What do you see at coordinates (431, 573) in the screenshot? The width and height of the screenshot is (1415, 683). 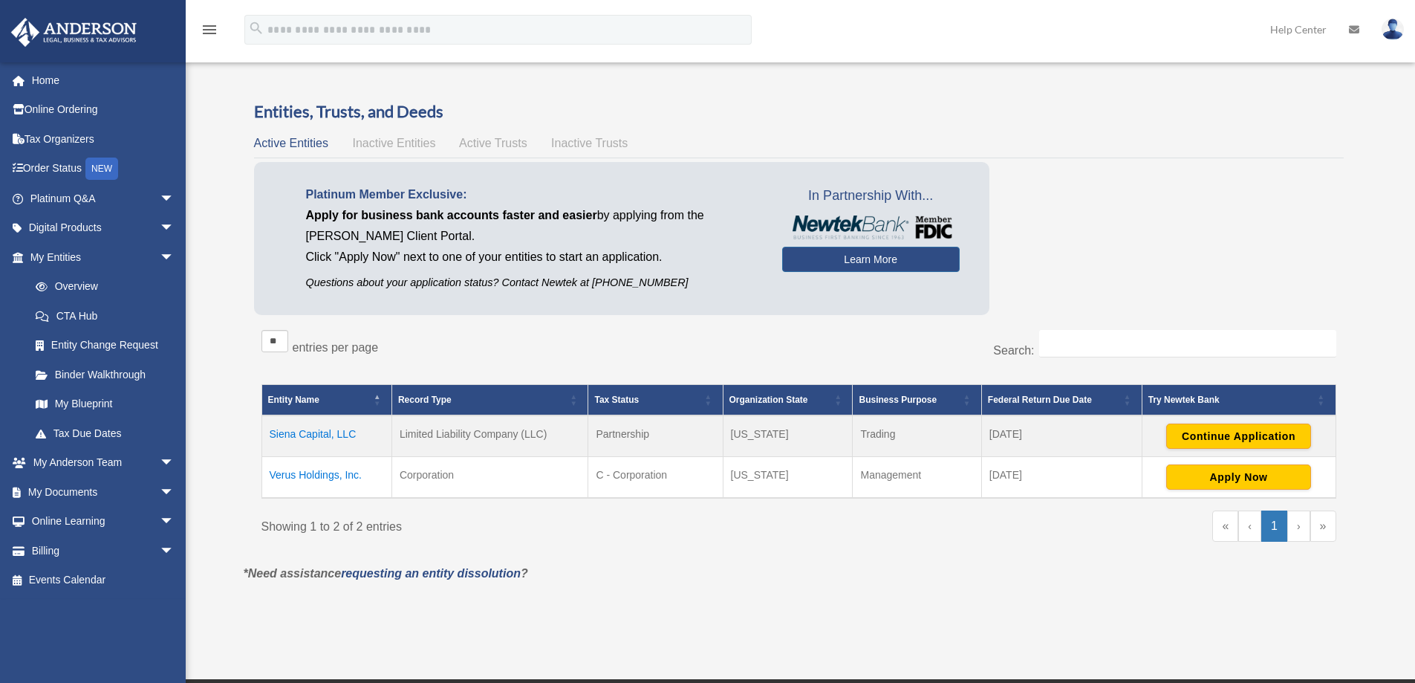 I see `a: requesting an entity dissolution` at bounding box center [431, 573].